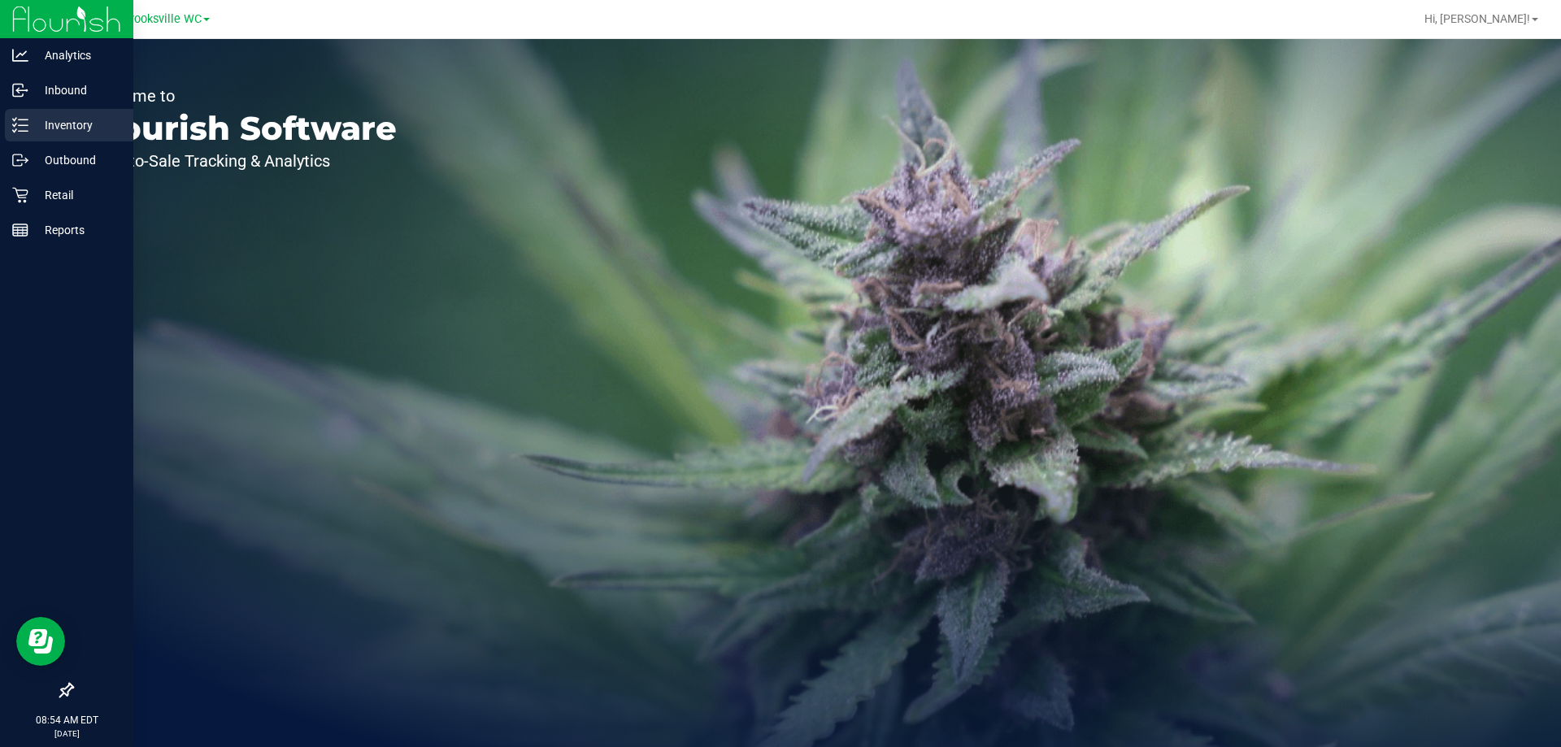 The width and height of the screenshot is (1561, 747). I want to click on p: Reports, so click(77, 230).